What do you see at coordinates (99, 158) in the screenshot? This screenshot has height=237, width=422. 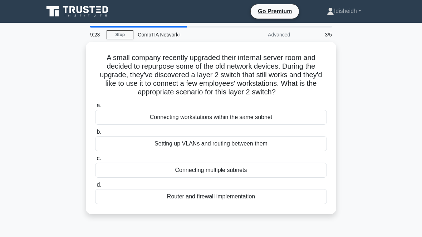 I see `span: c.` at bounding box center [99, 158].